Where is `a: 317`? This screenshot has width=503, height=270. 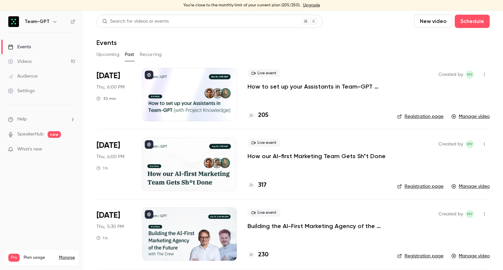
a: 317 is located at coordinates (257, 185).